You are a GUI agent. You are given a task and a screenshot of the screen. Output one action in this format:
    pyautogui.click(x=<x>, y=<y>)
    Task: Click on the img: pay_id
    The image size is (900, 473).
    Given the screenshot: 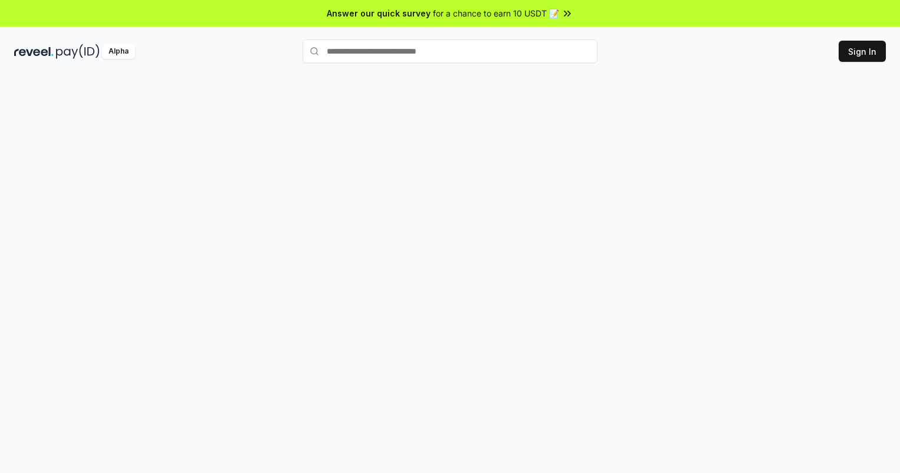 What is the action you would take?
    pyautogui.click(x=78, y=51)
    